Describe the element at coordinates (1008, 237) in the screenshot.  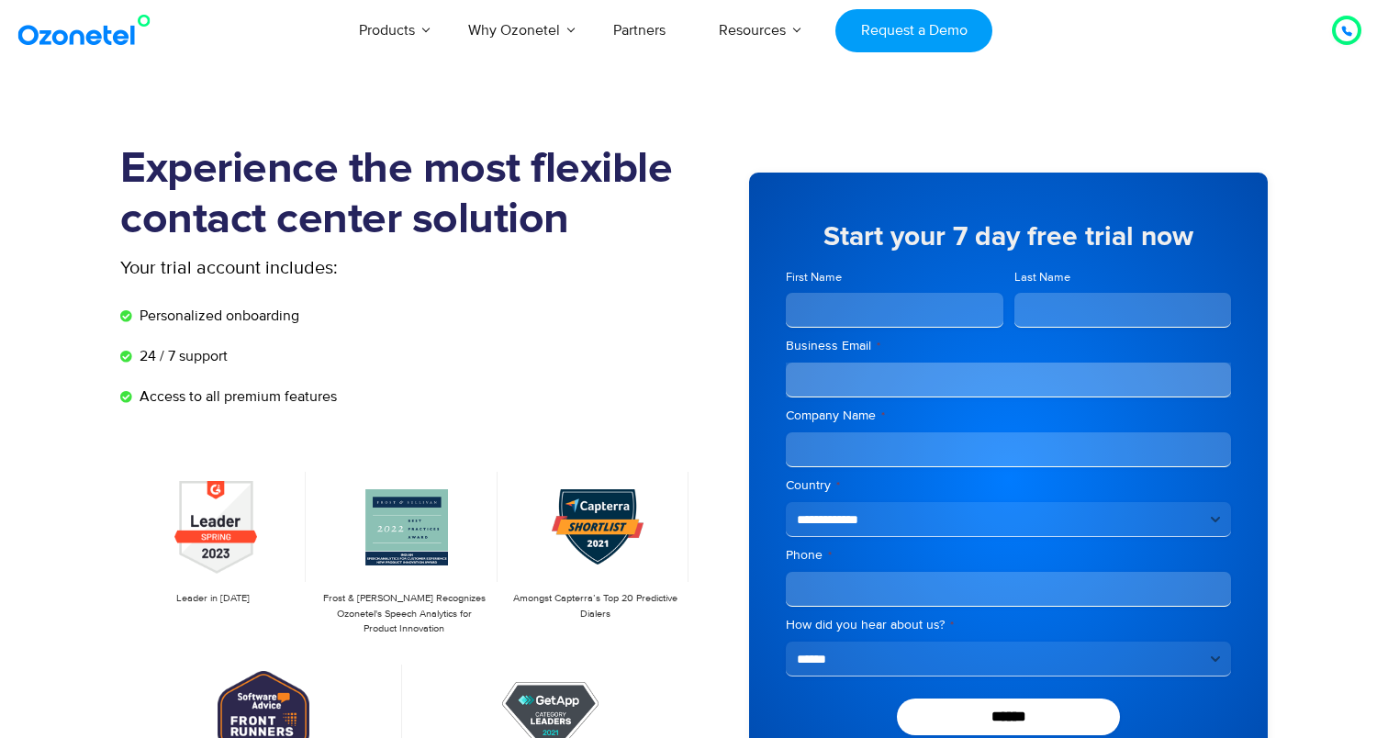
I see `h5: Start your 7 day free trial now` at that location.